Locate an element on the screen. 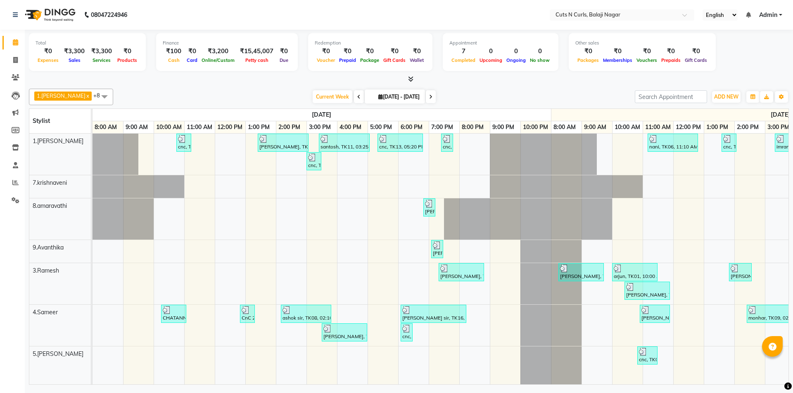 The width and height of the screenshot is (793, 393). a: 4:00 PM is located at coordinates (350, 127).